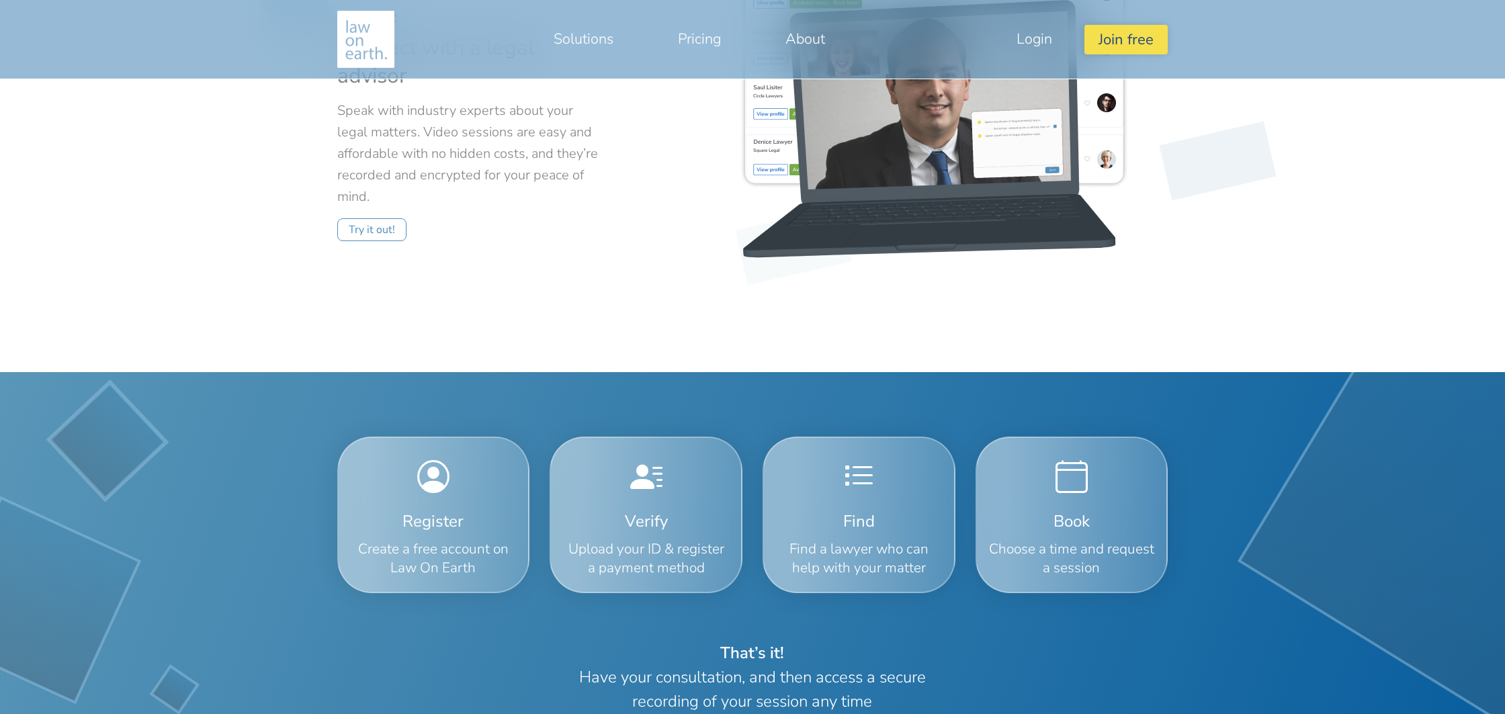  I want to click on a: Pricing, so click(700, 39).